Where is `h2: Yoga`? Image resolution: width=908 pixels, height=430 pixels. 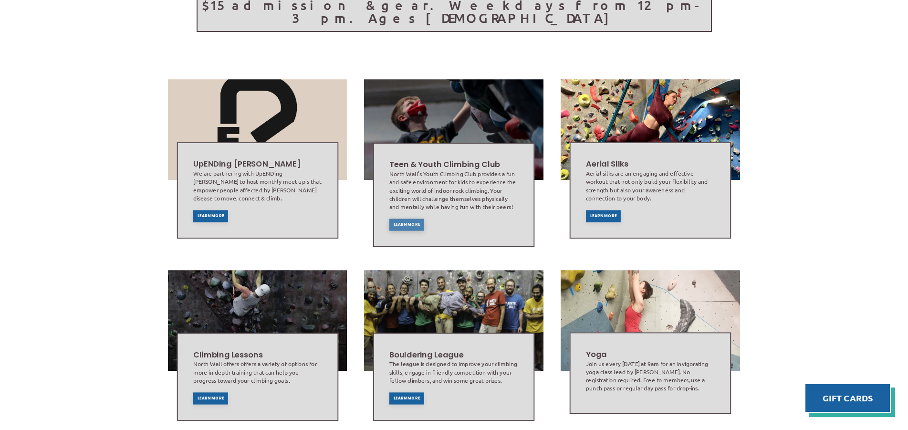
h2: Yoga is located at coordinates (651, 354).